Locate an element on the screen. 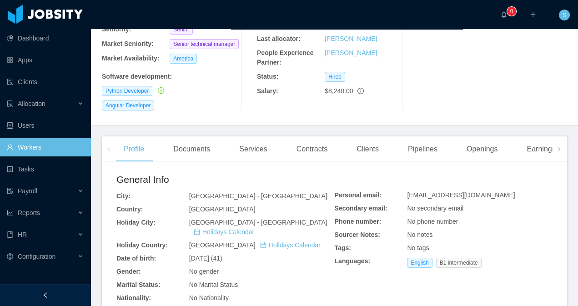  span: No secondary email is located at coordinates (435, 208).